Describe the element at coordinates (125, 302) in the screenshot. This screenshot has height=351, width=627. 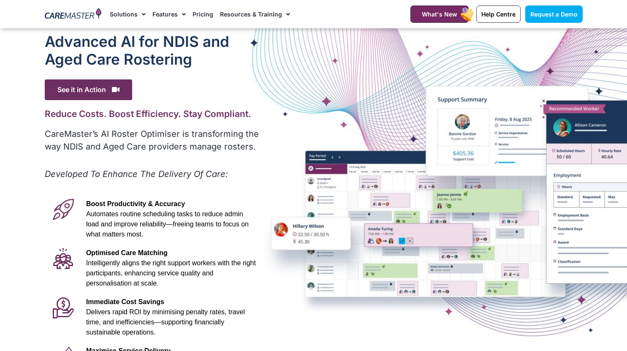
I see `span: Immediate Cost Savings` at that location.